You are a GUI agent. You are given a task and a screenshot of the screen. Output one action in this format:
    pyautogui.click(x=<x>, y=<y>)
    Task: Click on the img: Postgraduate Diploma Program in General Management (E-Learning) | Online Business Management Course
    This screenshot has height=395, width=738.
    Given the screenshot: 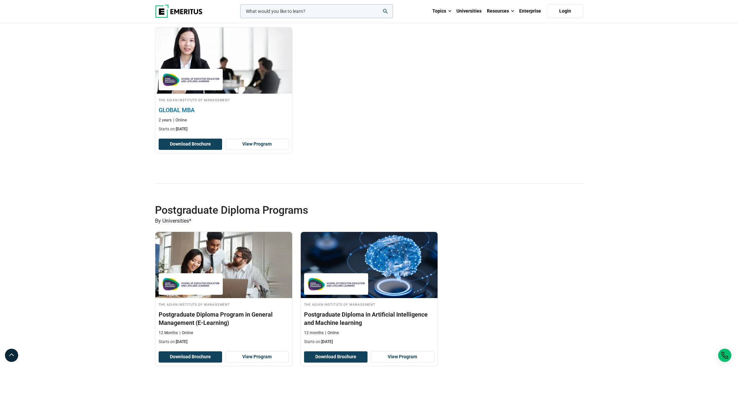 What is the action you would take?
    pyautogui.click(x=224, y=265)
    